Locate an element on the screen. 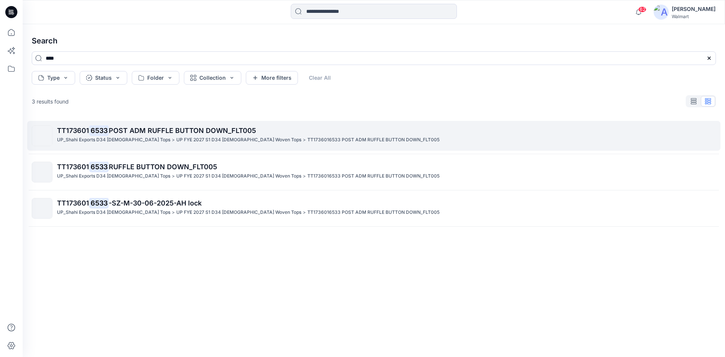 The height and width of the screenshot is (357, 725). button: Status is located at coordinates (103, 78).